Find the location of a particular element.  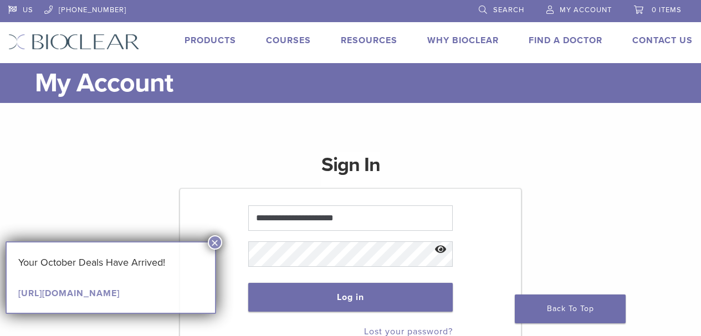

span: My Account is located at coordinates (586, 10).